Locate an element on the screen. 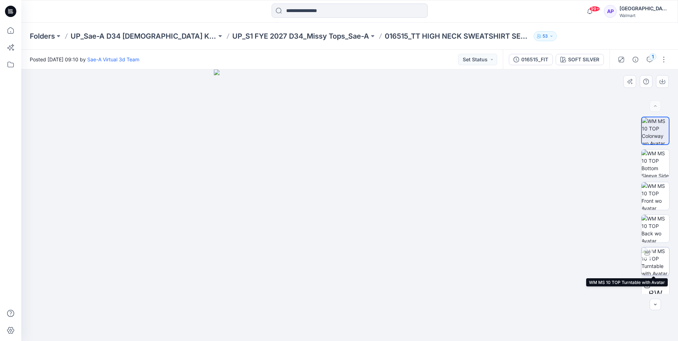 The image size is (678, 341). img: WM MS 10 TOP Bottom Sleeve Side Long Slv 2 is located at coordinates (655, 163).